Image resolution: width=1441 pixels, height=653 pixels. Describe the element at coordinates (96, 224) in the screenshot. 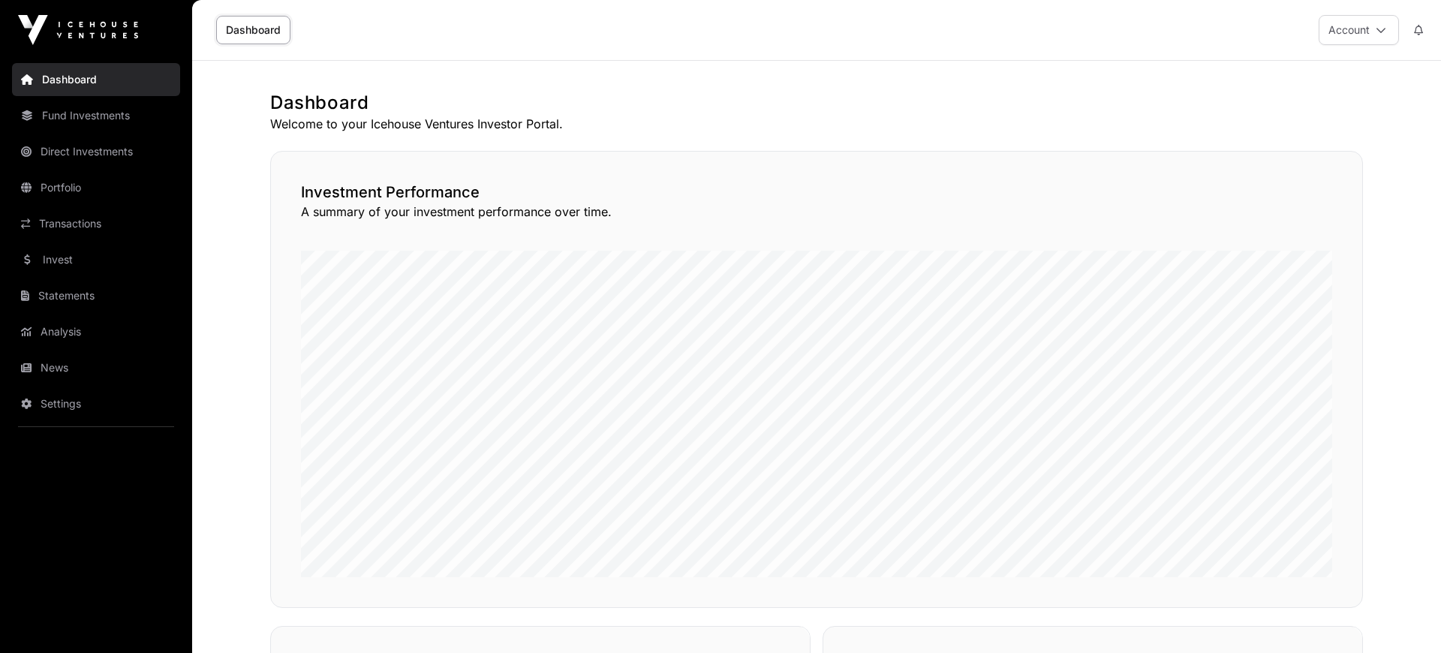

I see `a: Transactions` at that location.